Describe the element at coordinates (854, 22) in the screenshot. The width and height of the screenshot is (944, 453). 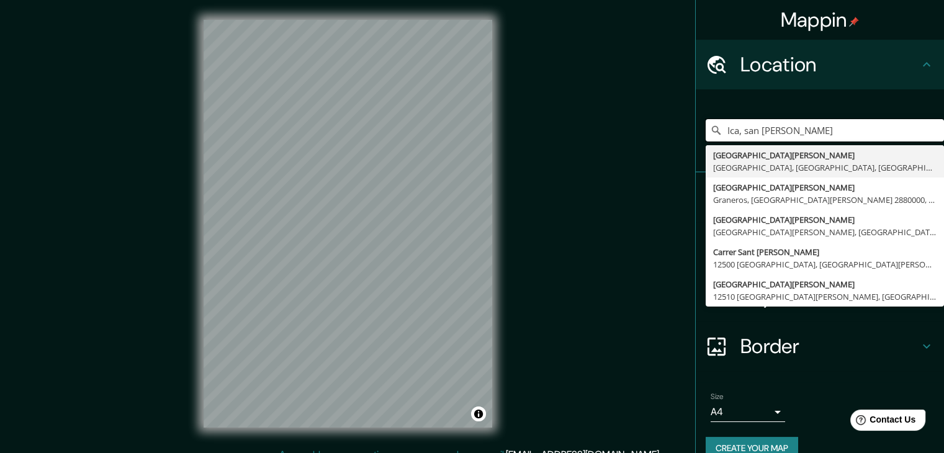
I see `img: pin-icon.png` at that location.